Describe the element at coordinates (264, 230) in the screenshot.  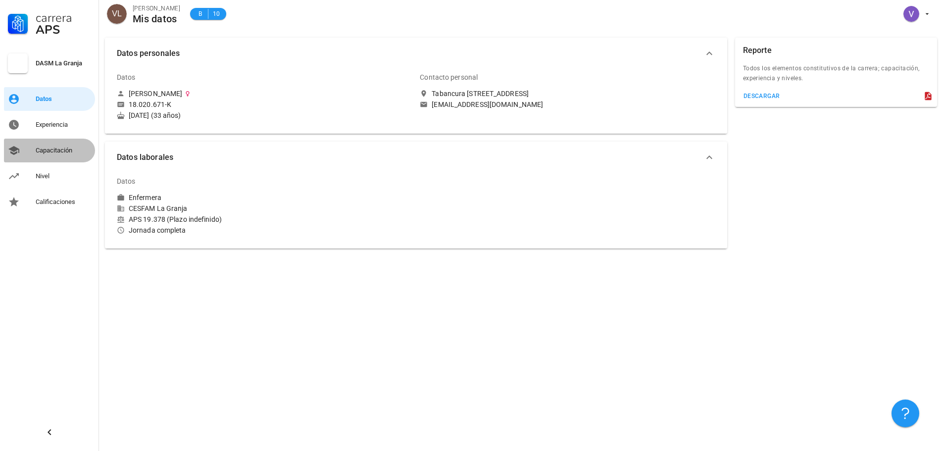
I see `div: Jornada completa` at that location.